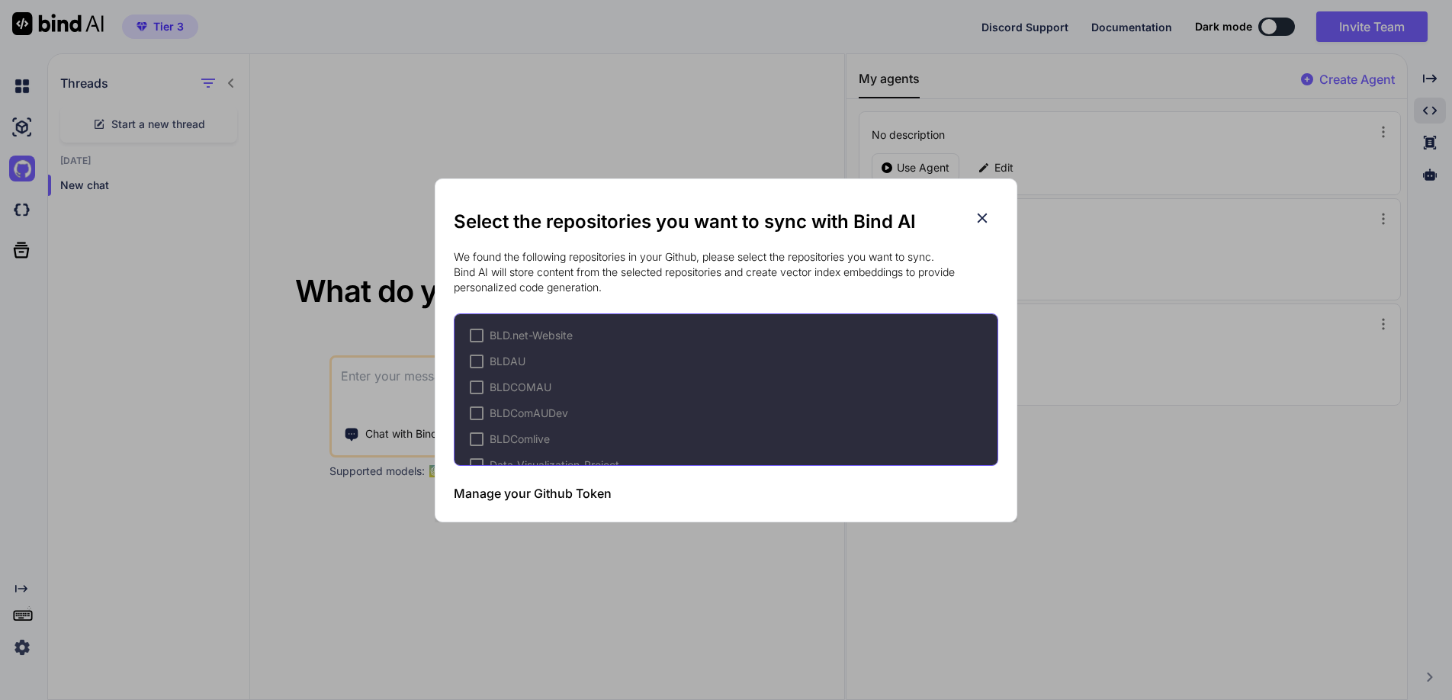  What do you see at coordinates (528, 413) in the screenshot?
I see `span: BLDComAUDev` at bounding box center [528, 413].